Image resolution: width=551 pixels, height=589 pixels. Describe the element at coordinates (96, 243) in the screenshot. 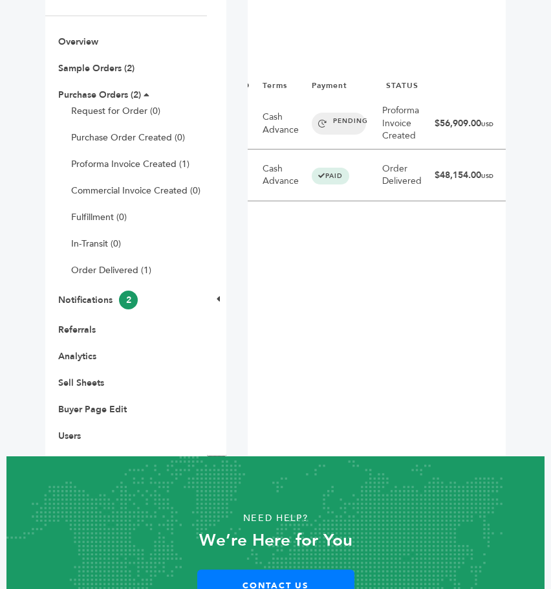

I see `a: In-Transit (0)` at that location.